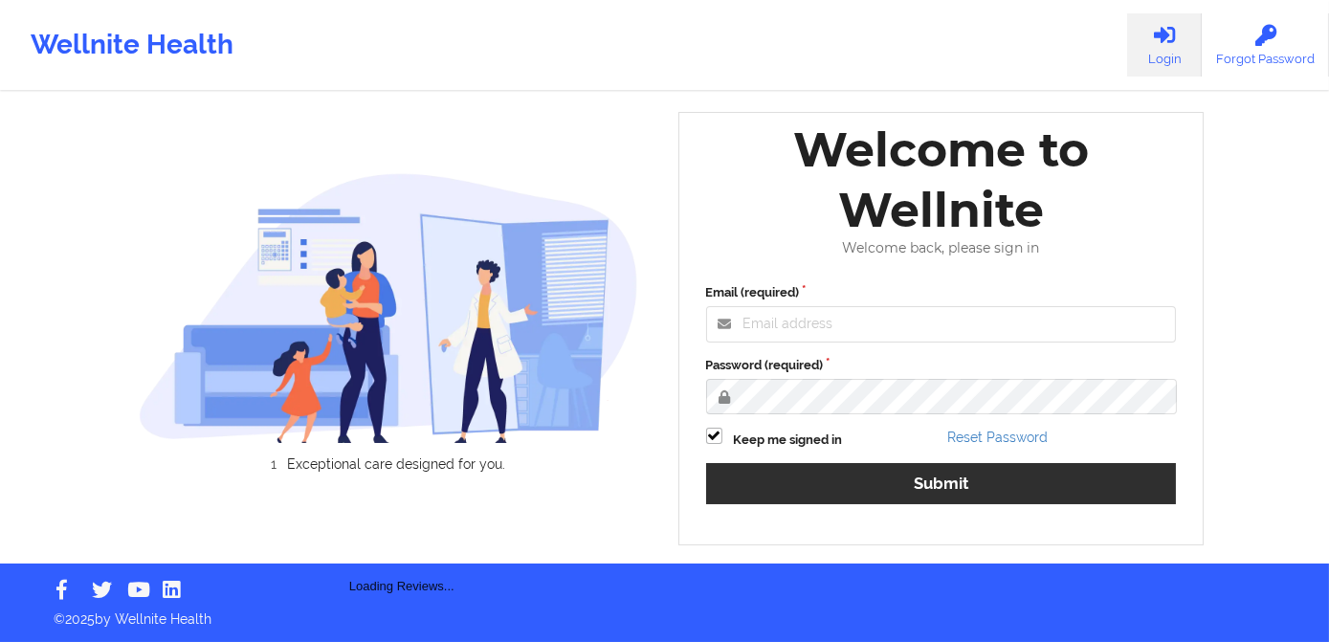  Describe the element at coordinates (942, 324) in the screenshot. I see `input: Email address` at that location.